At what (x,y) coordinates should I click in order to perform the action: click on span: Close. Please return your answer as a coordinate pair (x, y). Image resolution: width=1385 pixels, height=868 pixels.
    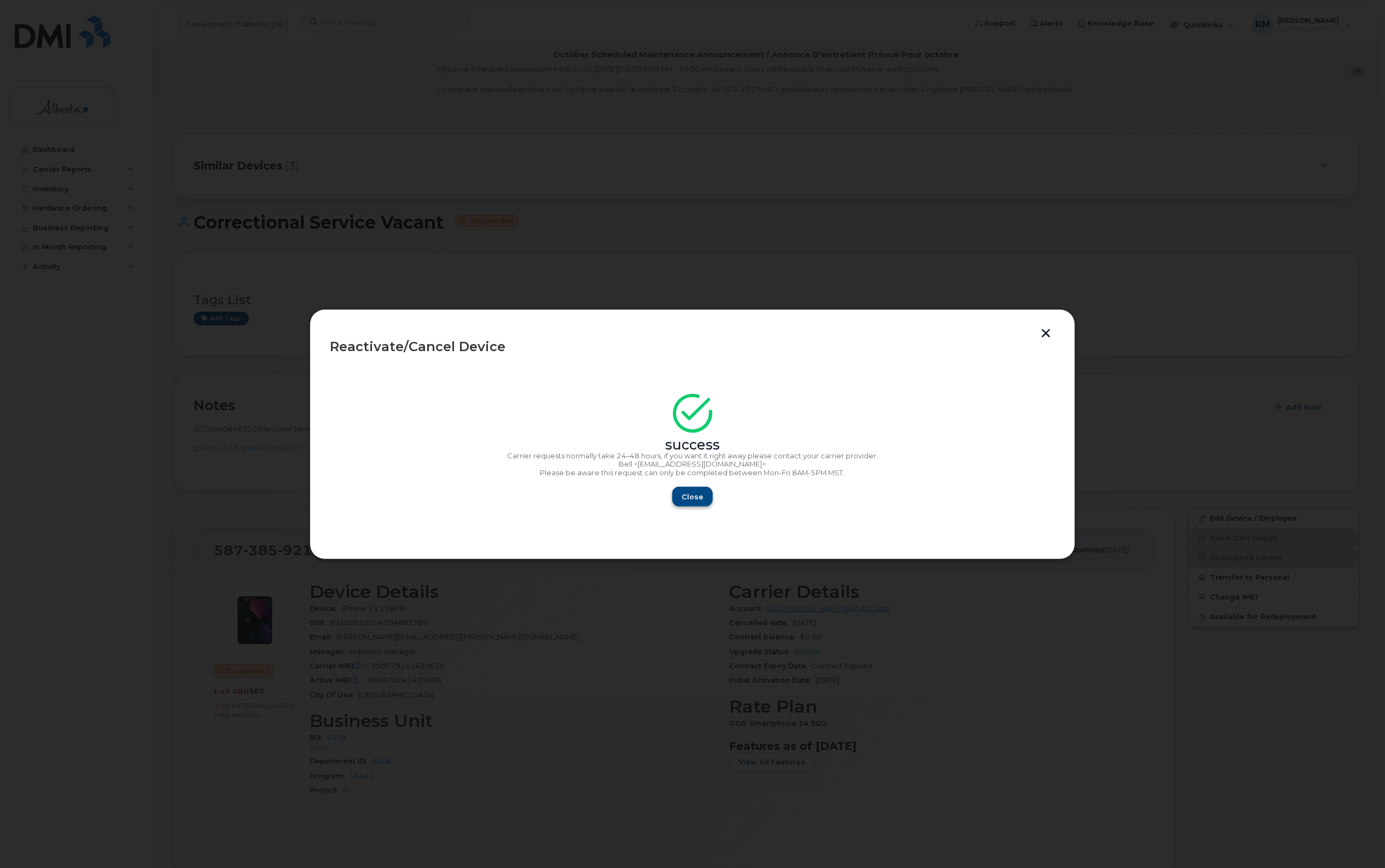
    Looking at the image, I should click on (692, 497).